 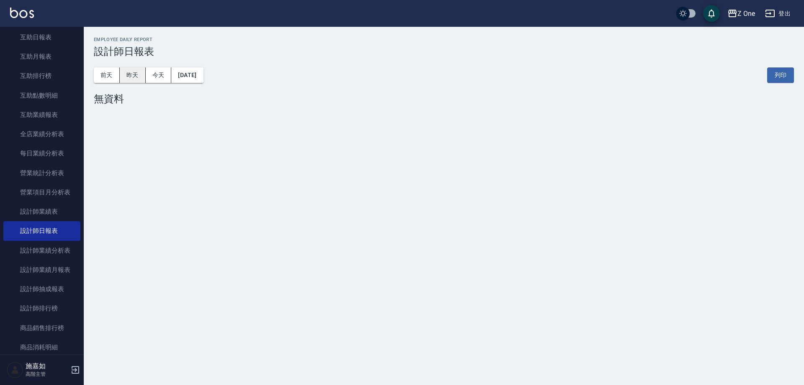 I want to click on div: Z One, so click(x=746, y=13).